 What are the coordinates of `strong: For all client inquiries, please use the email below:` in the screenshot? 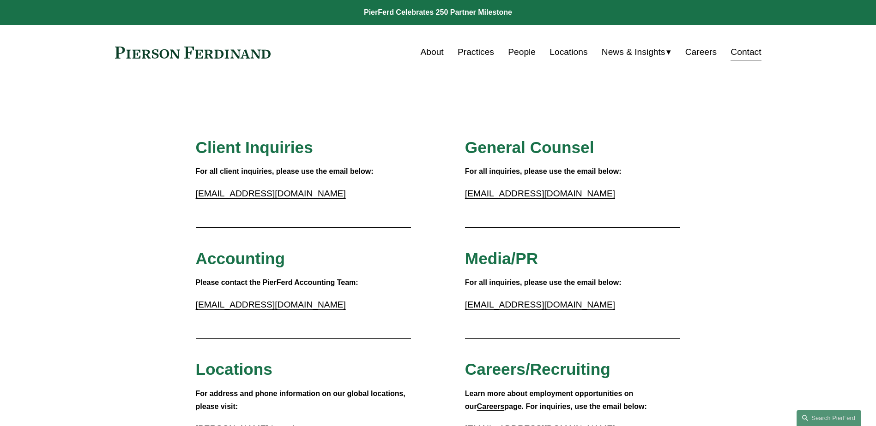 It's located at (284, 171).